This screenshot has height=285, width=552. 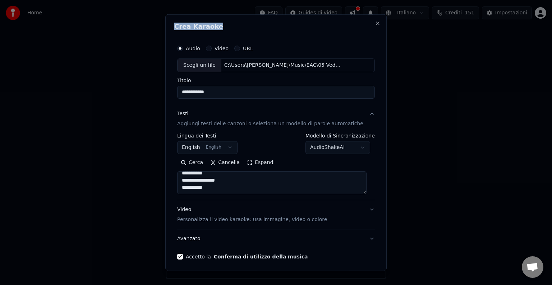 I want to click on div: Scegli un file, so click(x=199, y=65).